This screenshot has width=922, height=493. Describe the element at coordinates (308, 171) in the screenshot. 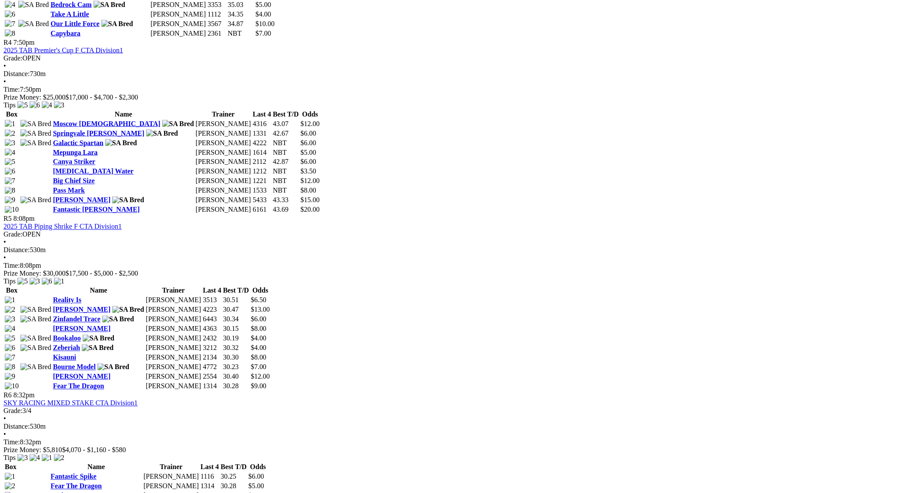

I see `span: $3.50` at that location.